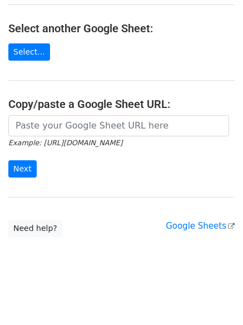  I want to click on a: Google Sheets, so click(200, 226).